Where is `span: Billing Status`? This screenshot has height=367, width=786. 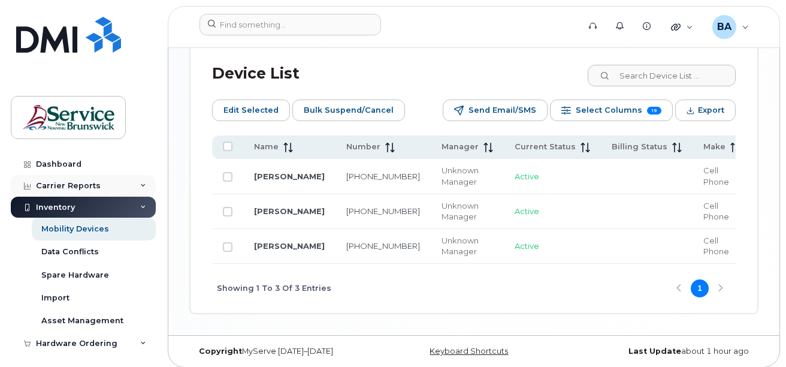
span: Billing Status is located at coordinates (639, 147).